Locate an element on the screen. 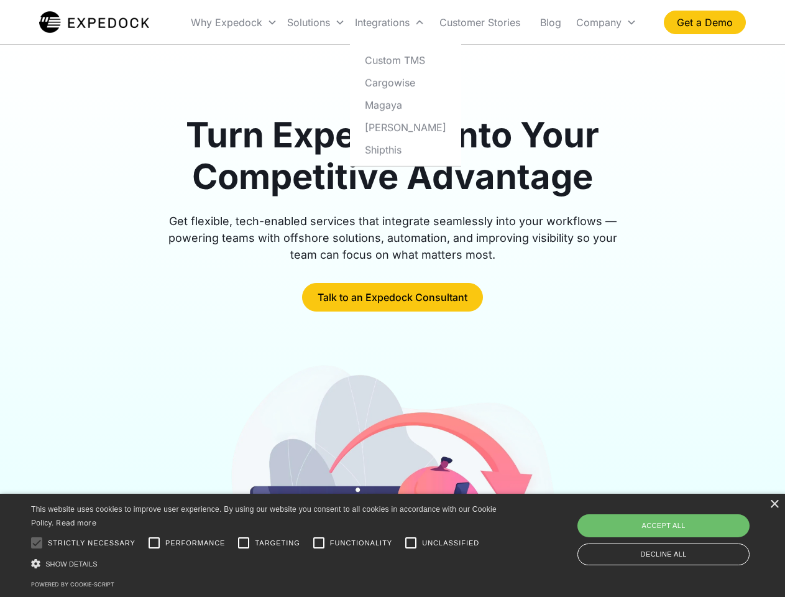  a: Talk to an Expedock Consultant is located at coordinates (392, 297).